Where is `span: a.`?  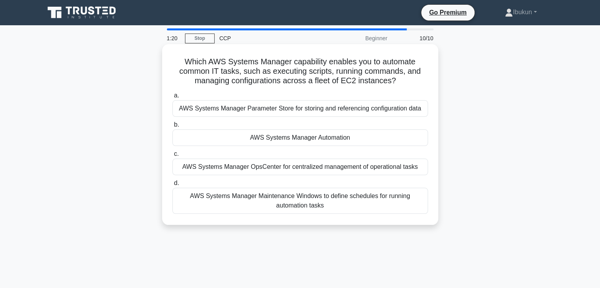 span: a. is located at coordinates (176, 95).